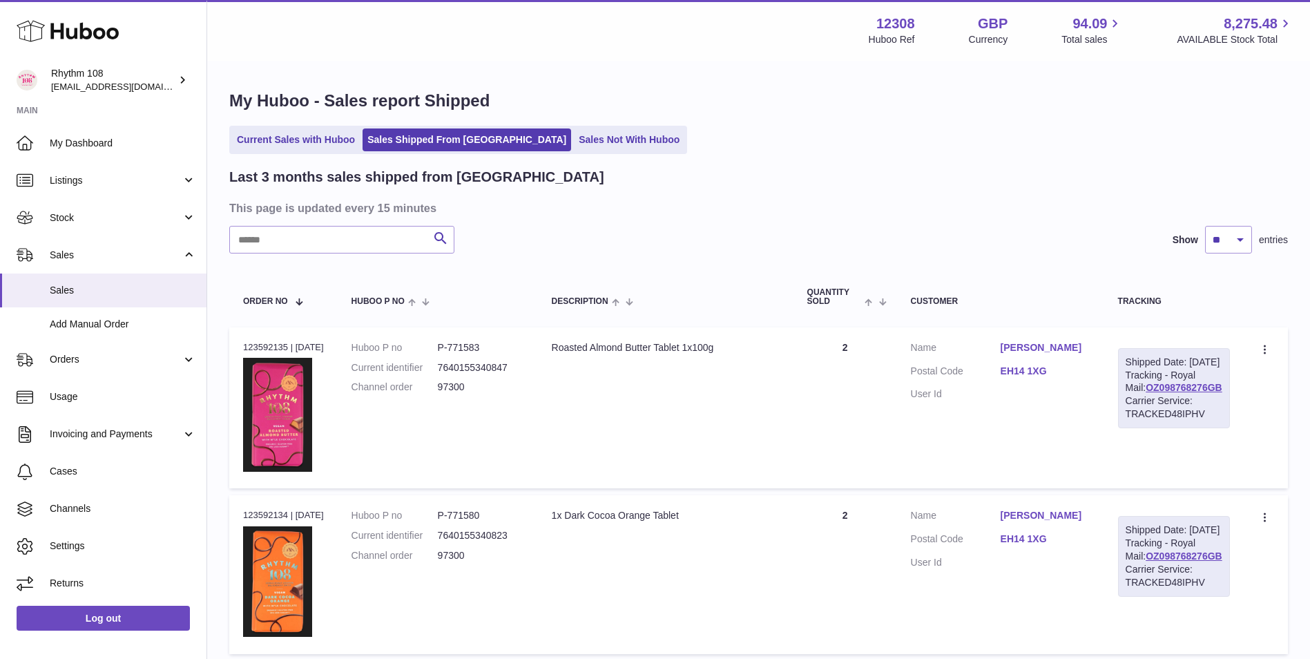  Describe the element at coordinates (123, 546) in the screenshot. I see `span: Settings` at that location.